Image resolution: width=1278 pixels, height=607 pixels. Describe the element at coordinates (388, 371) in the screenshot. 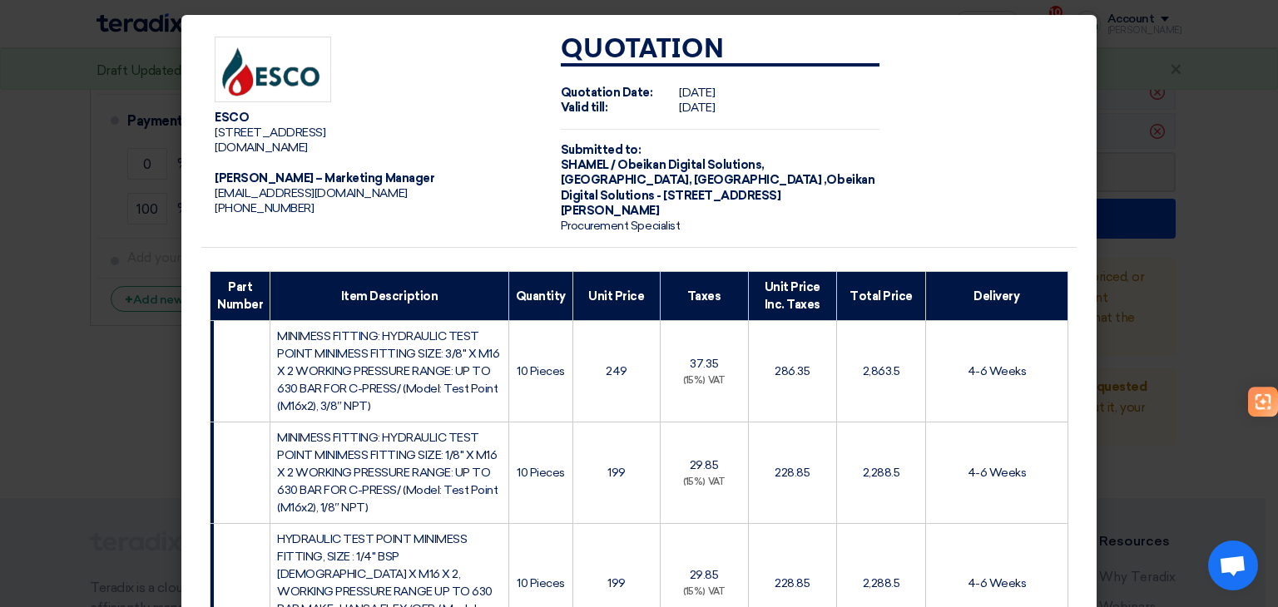

I see `span: MINIMESS FITTING: HYDRAULIC TEST POINT MINIMESS FITTING SIZE: 3/8" X M16 X 2 WORKING PRESSURE RAN...` at that location.